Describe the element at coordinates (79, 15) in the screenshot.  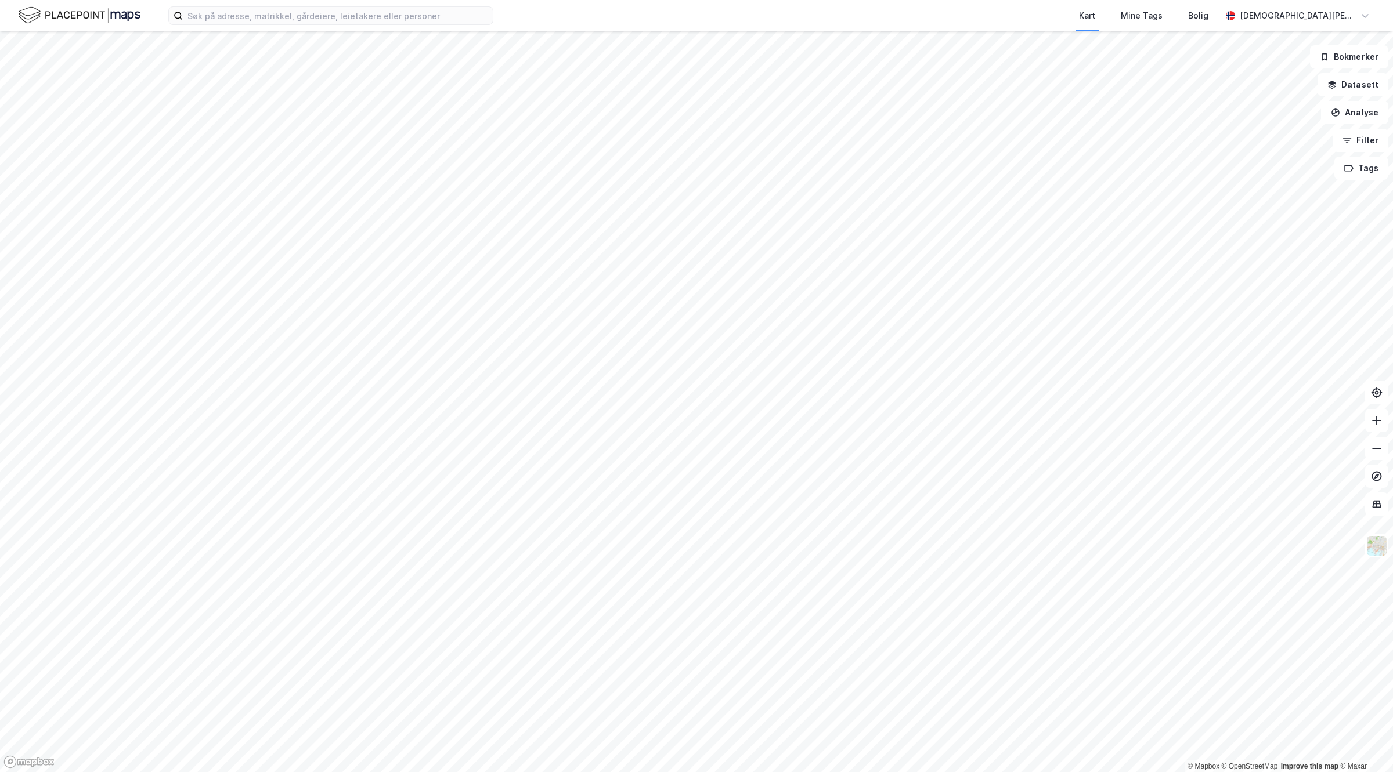
I see `img: logo.f888ab2527a4732fd821a326f86c7f29.svg` at that location.